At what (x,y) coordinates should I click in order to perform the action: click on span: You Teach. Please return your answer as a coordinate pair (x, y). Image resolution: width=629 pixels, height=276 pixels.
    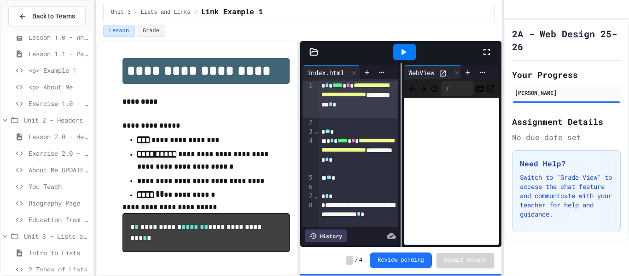
    Looking at the image, I should click on (59, 186).